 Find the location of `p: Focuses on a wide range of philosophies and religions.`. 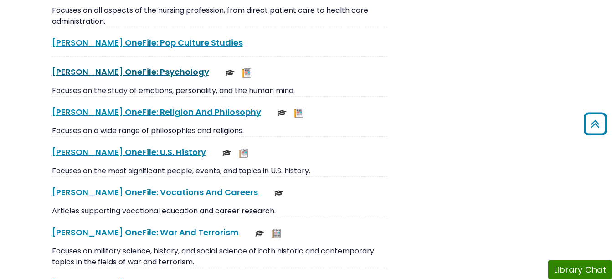

p: Focuses on a wide range of philosophies and religions. is located at coordinates (220, 131).